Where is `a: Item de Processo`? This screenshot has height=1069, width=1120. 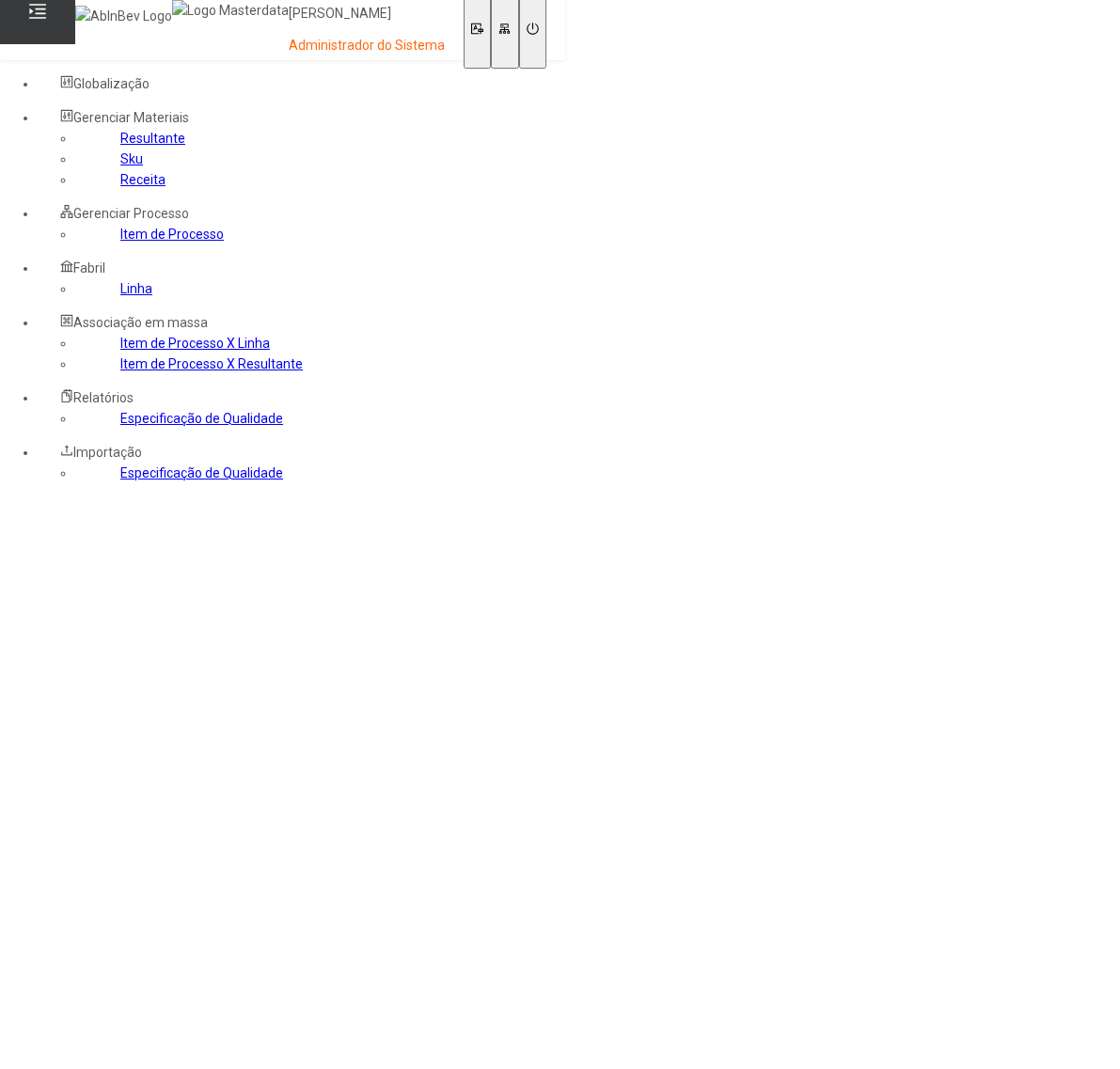 a: Item de Processo is located at coordinates (172, 234).